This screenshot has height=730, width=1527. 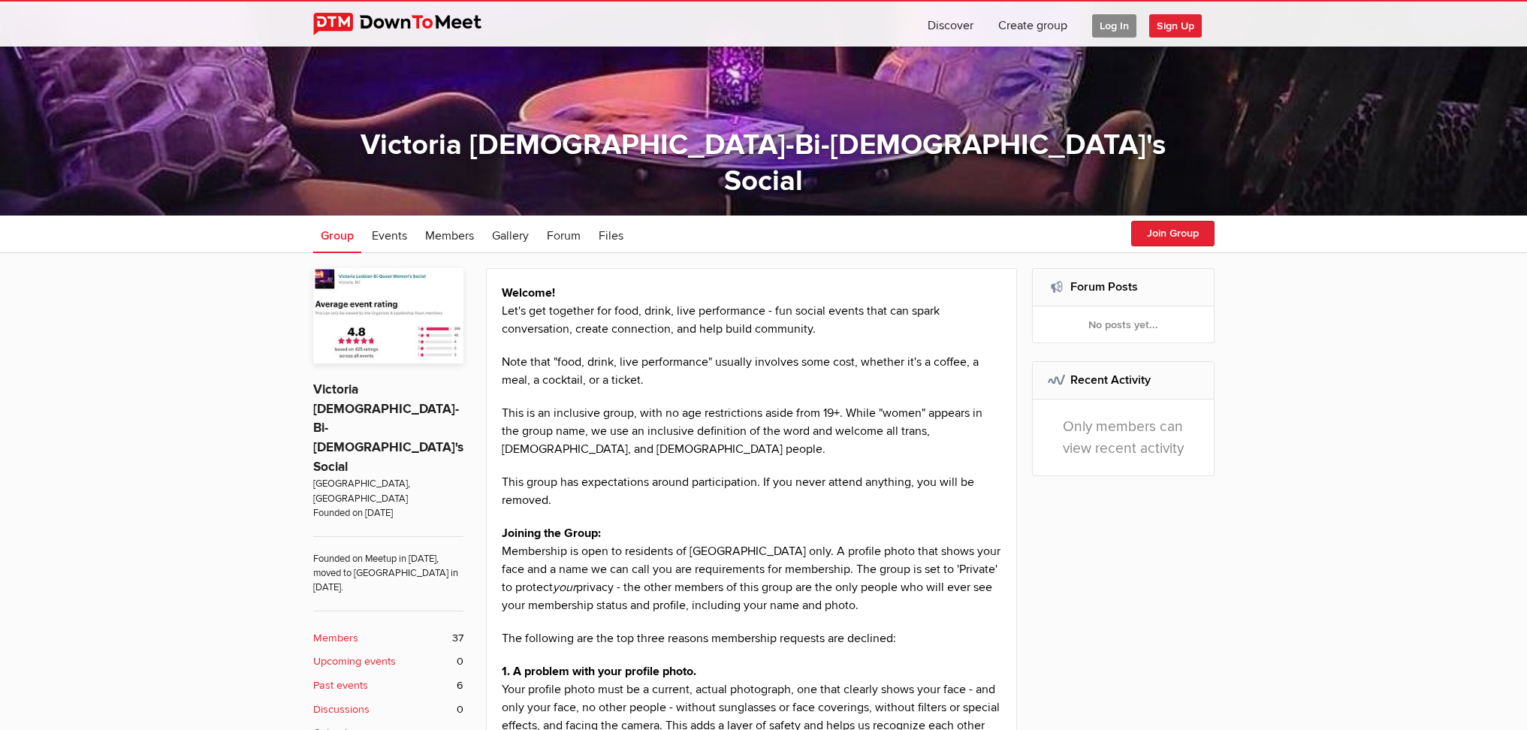 What do you see at coordinates (599, 671) in the screenshot?
I see `strong: 1. A problem with your profile photo.` at bounding box center [599, 671].